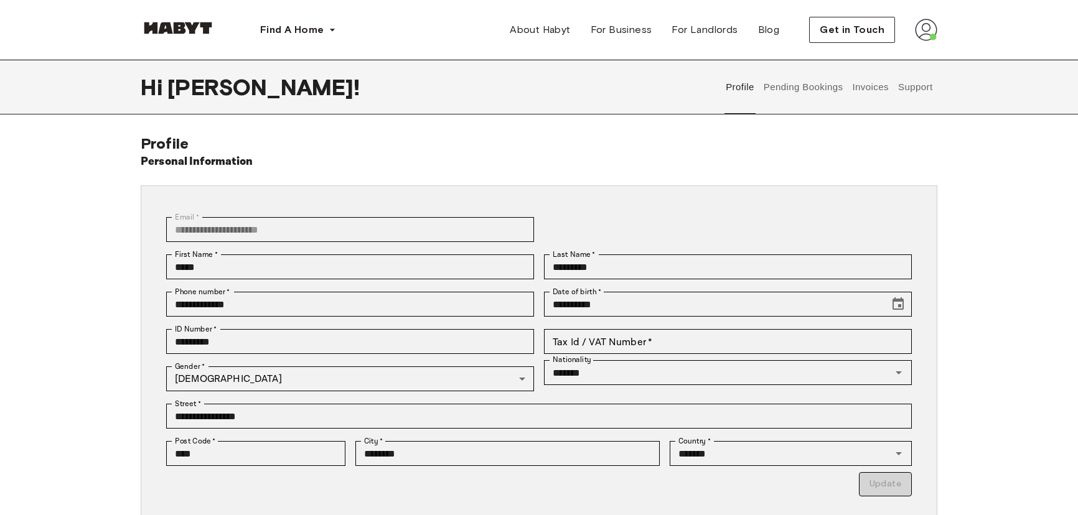  I want to click on a: About Habyt, so click(540, 30).